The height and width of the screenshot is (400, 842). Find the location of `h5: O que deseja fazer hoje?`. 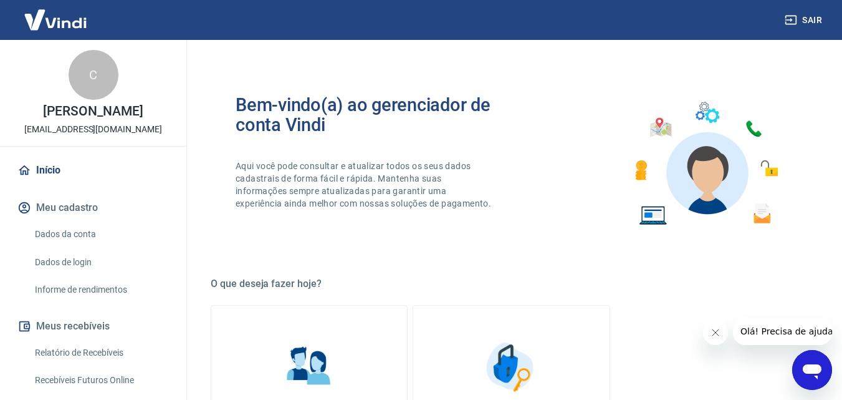

h5: O que deseja fazer hoje? is located at coordinates (511, 284).